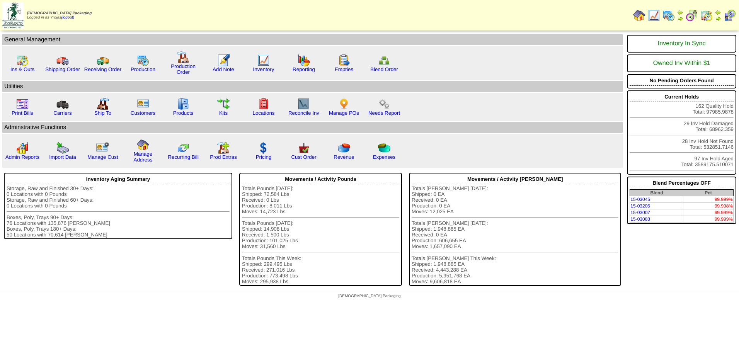  Describe the element at coordinates (681, 133) in the screenshot. I see `div: 162 Quality Hold Total: 97985.9878 29 Inv Hold Damaged Total: 68962.359 28 Inv Hold Not Found Tot...` at that location.